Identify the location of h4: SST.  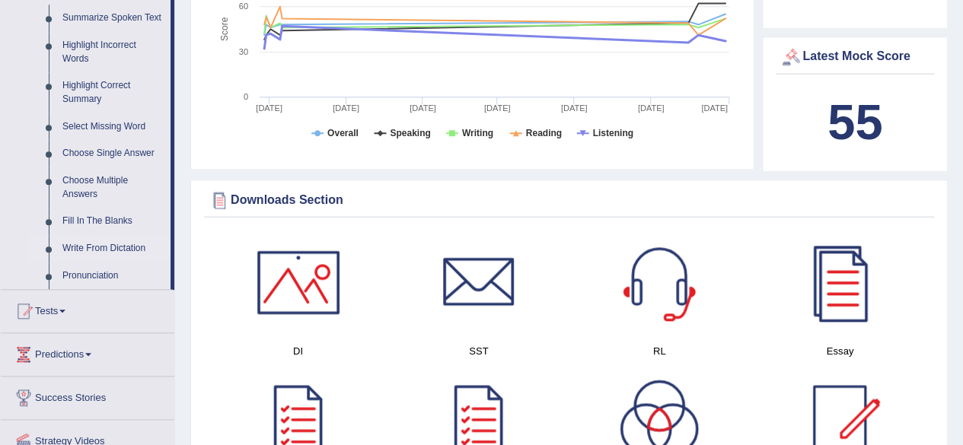
(478, 351).